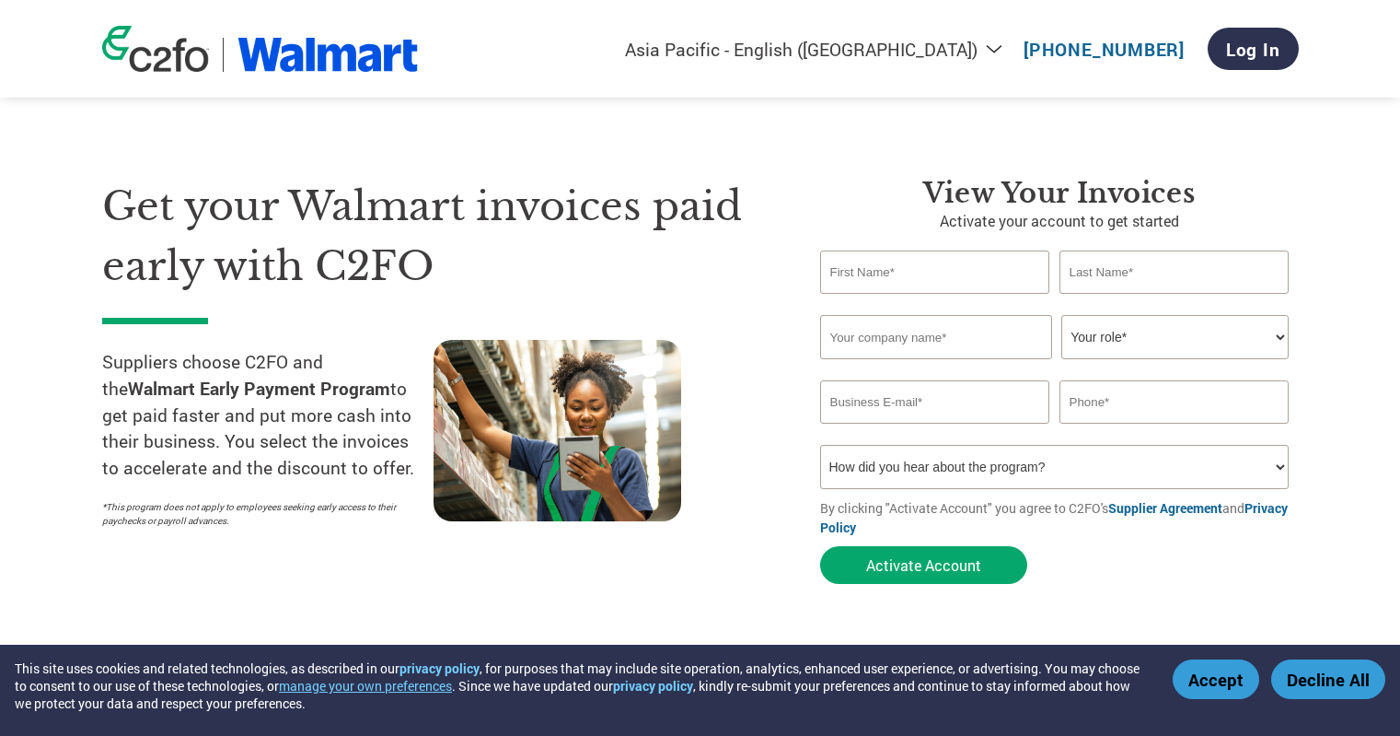 This screenshot has width=1400, height=736. Describe the element at coordinates (259, 514) in the screenshot. I see `p: *This program does not apply to employees seeking early access to their paychecks or payroll adva...` at that location.